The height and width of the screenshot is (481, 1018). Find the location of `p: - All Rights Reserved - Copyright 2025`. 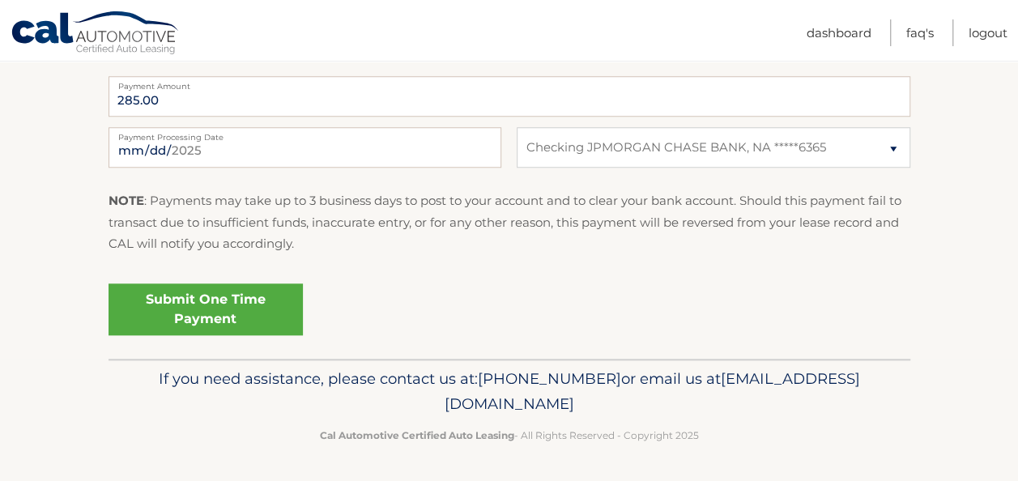

p: - All Rights Reserved - Copyright 2025 is located at coordinates (510, 435).